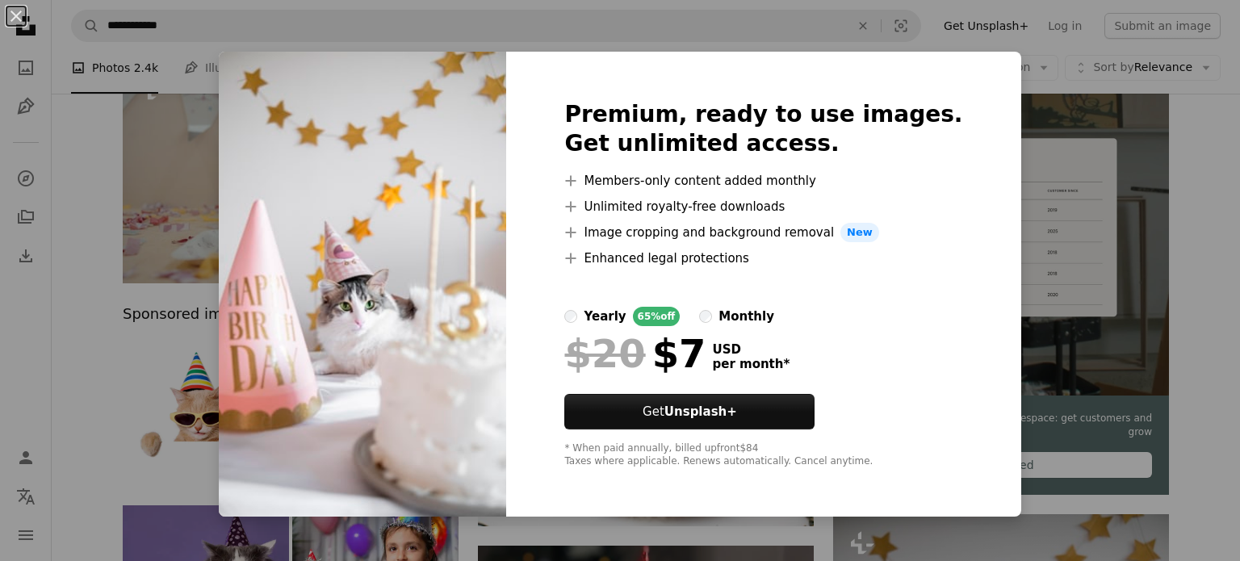  I want to click on li: Unlimited royalty-free downloads, so click(763, 207).